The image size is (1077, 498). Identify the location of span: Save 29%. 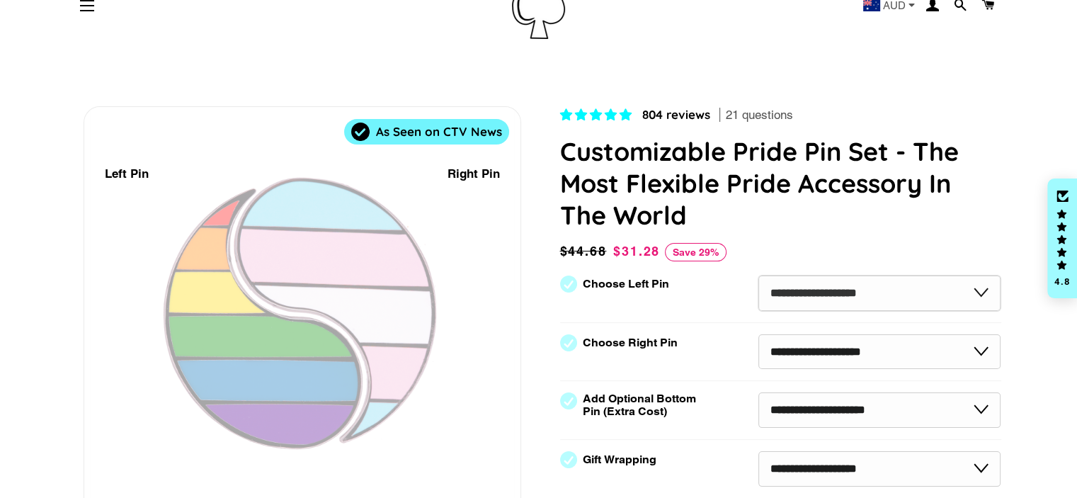
(695, 252).